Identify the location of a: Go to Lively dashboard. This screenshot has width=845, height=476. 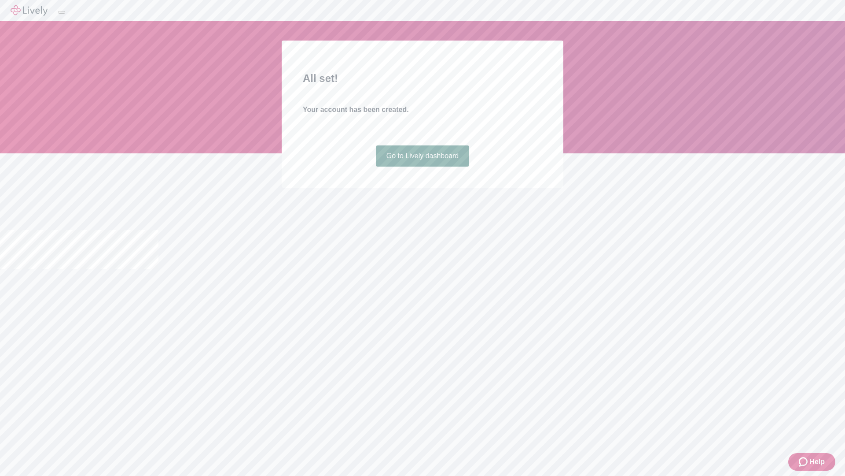
(423, 156).